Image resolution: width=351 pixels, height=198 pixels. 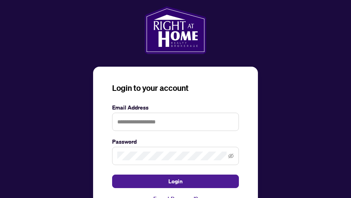 I want to click on button: Login, so click(x=175, y=181).